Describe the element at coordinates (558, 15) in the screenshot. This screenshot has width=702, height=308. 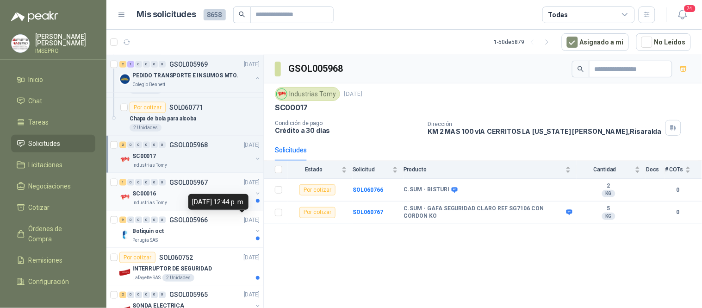
I see `div: Todas` at that location.